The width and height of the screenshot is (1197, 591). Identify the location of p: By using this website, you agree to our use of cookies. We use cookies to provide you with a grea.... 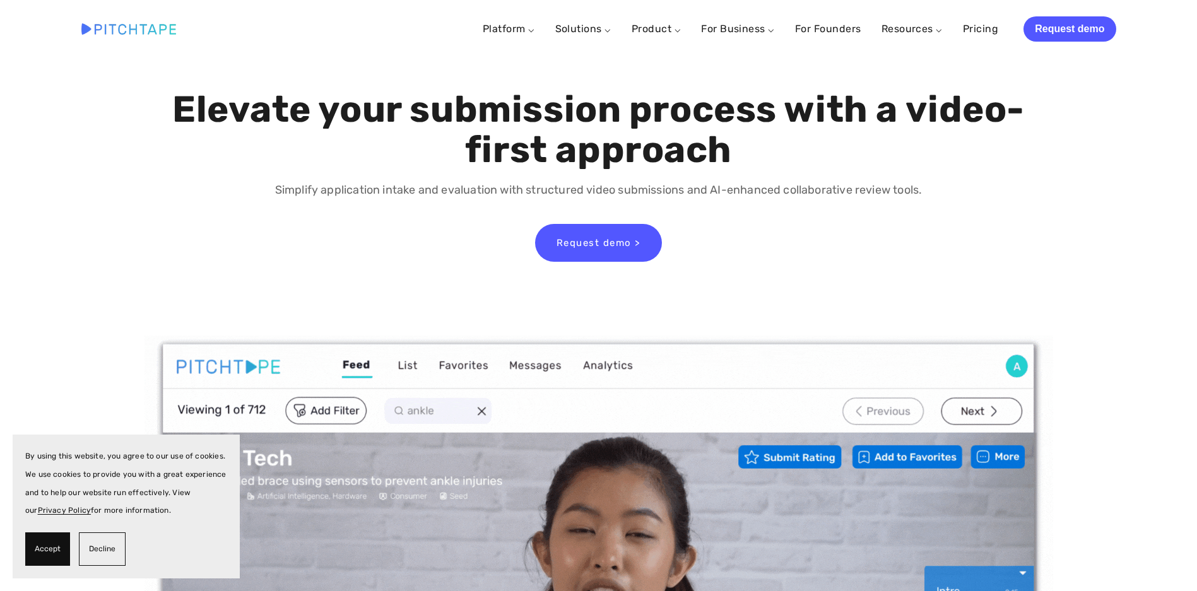
(126, 483).